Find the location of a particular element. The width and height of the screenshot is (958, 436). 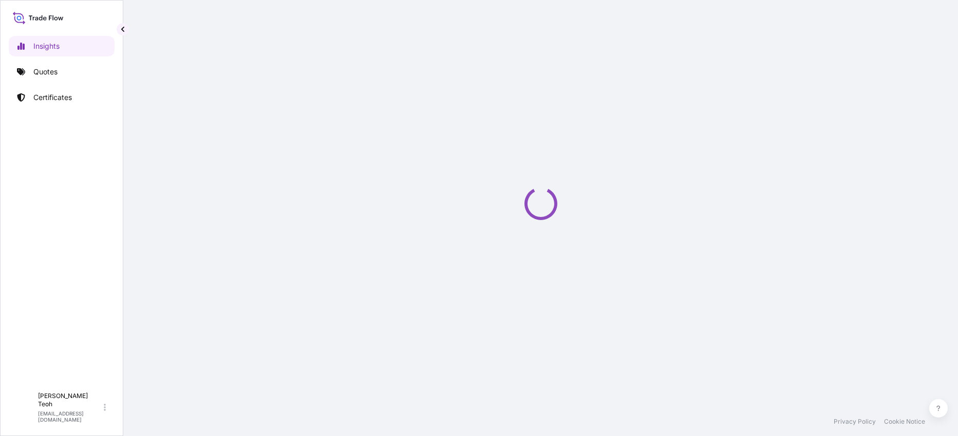

a: Insights is located at coordinates (62, 46).